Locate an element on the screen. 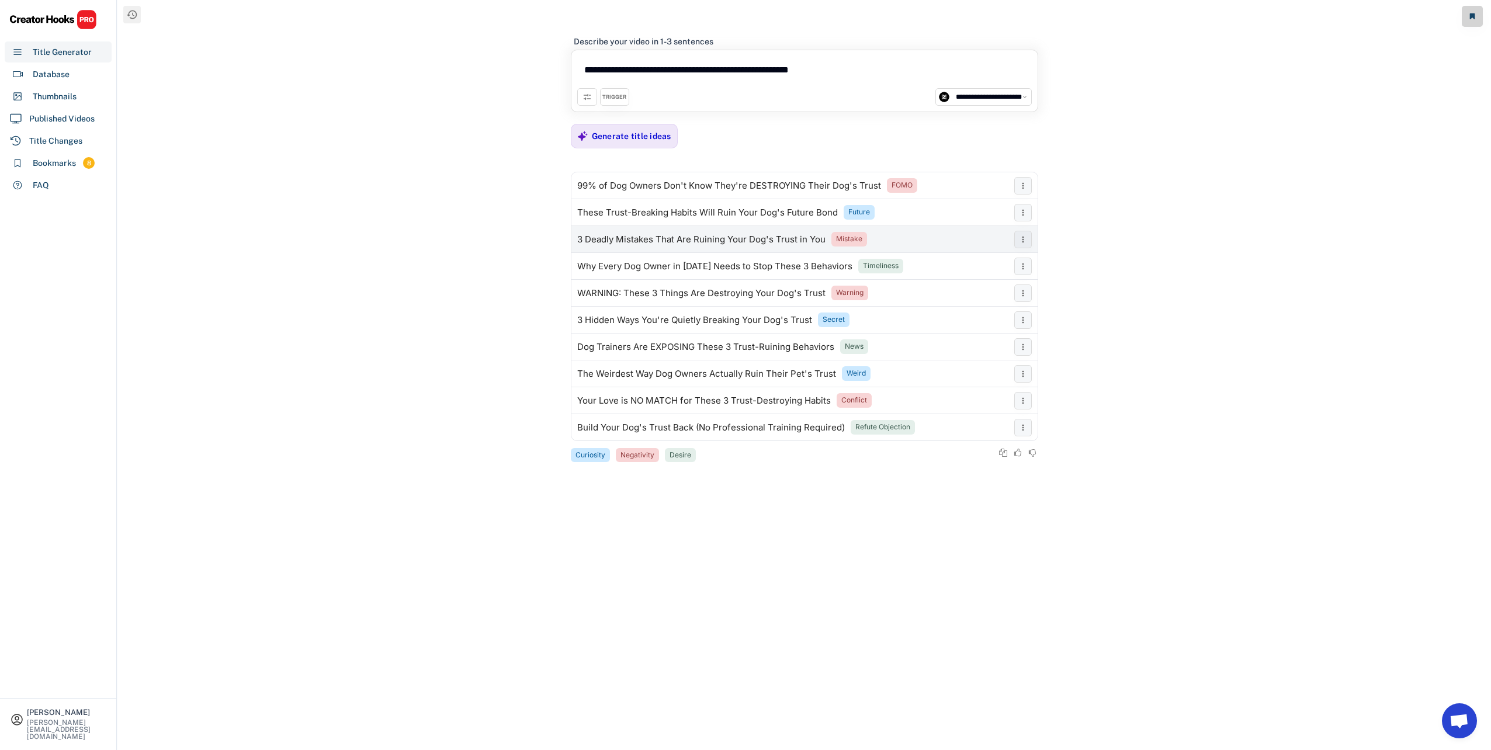 The image size is (1491, 750). div: Thumbnails is located at coordinates (54, 96).